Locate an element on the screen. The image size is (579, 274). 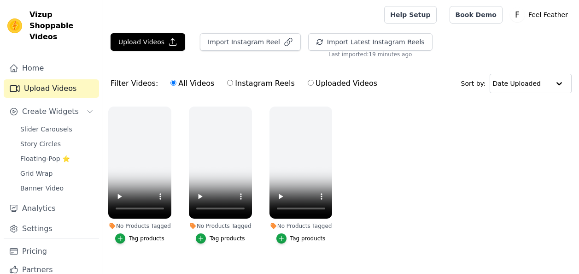
button: F Feel Feather is located at coordinates (541, 15).